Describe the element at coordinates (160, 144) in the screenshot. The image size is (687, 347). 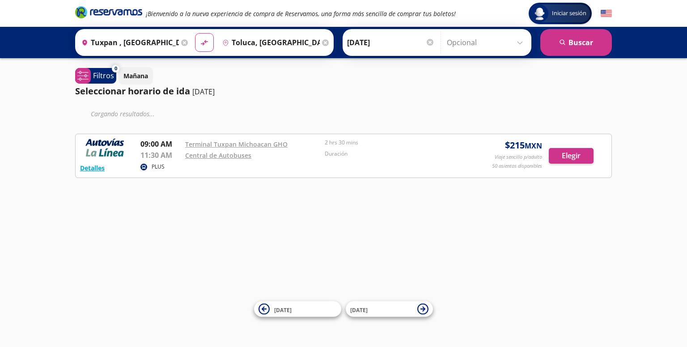
I see `p: 09:00 AM` at that location.